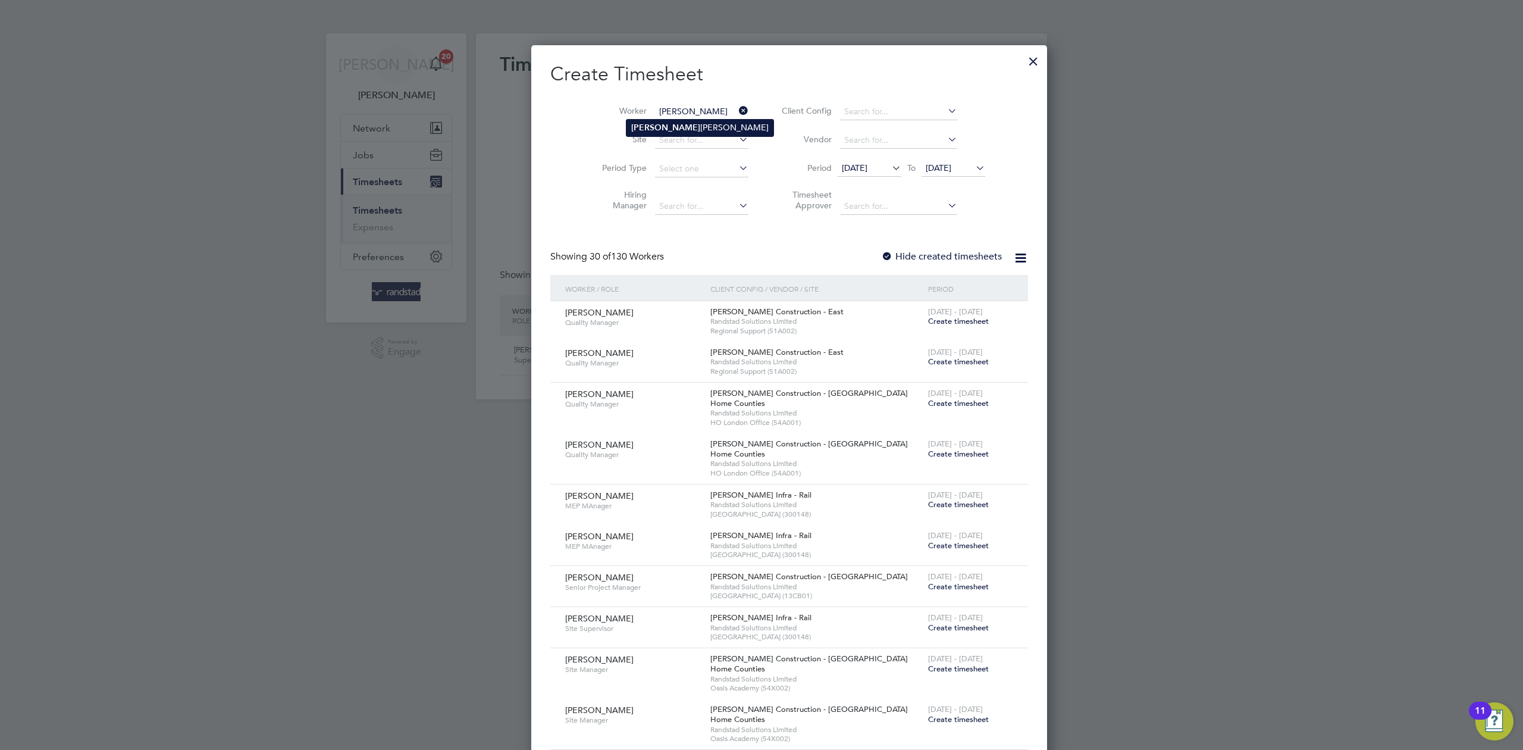 The width and height of the screenshot is (1523, 750). What do you see at coordinates (805, 200) in the screenshot?
I see `label: Timesheet Approver` at bounding box center [805, 200].